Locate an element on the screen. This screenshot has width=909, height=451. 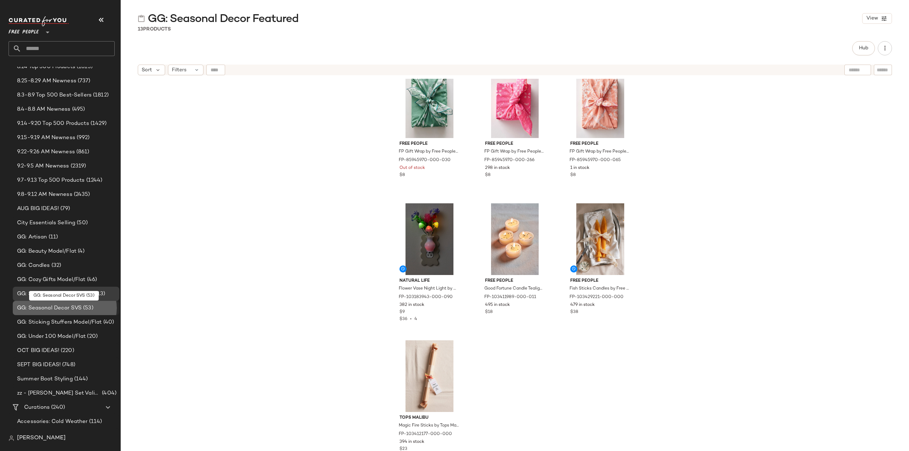
span: (40) is located at coordinates (108, 322).